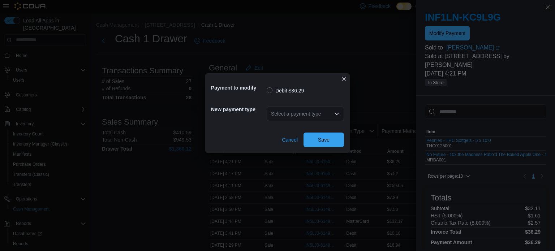 The image size is (555, 251). Describe the element at coordinates (290, 140) in the screenshot. I see `span: Cancel` at that location.